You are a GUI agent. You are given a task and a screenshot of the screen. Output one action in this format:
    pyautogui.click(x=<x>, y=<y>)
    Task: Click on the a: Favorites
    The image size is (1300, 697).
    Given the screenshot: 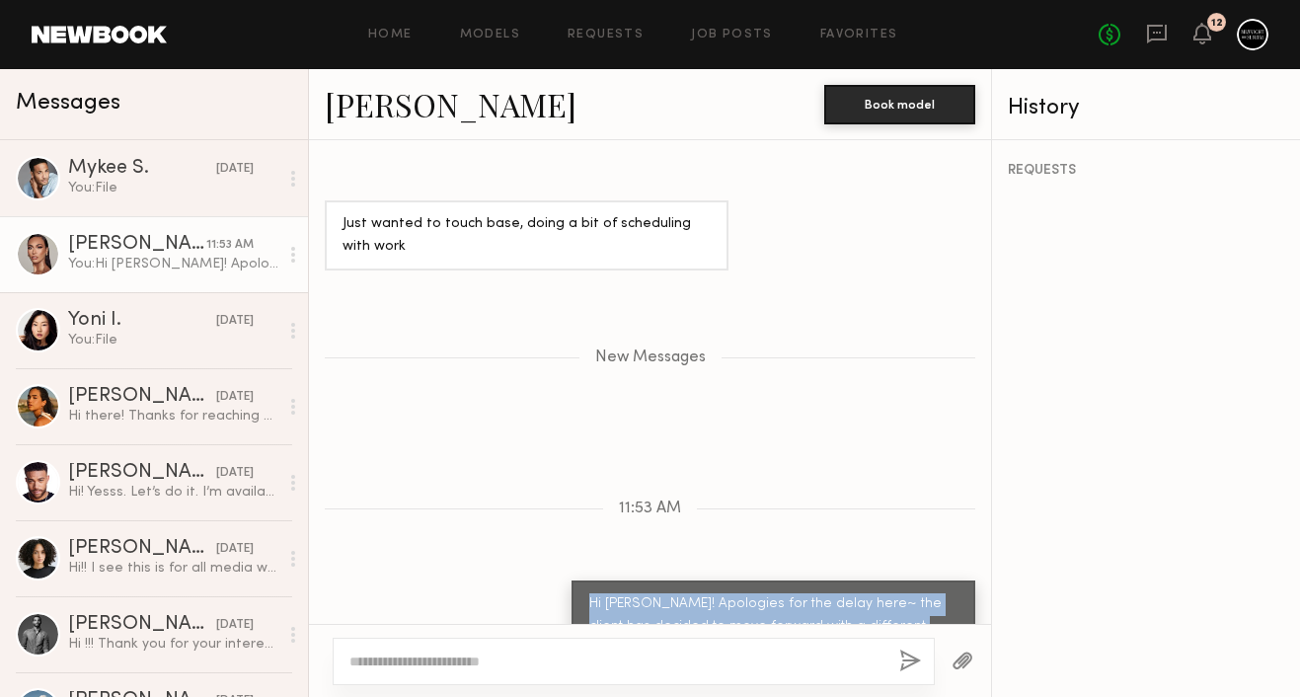 What is the action you would take?
    pyautogui.click(x=859, y=35)
    